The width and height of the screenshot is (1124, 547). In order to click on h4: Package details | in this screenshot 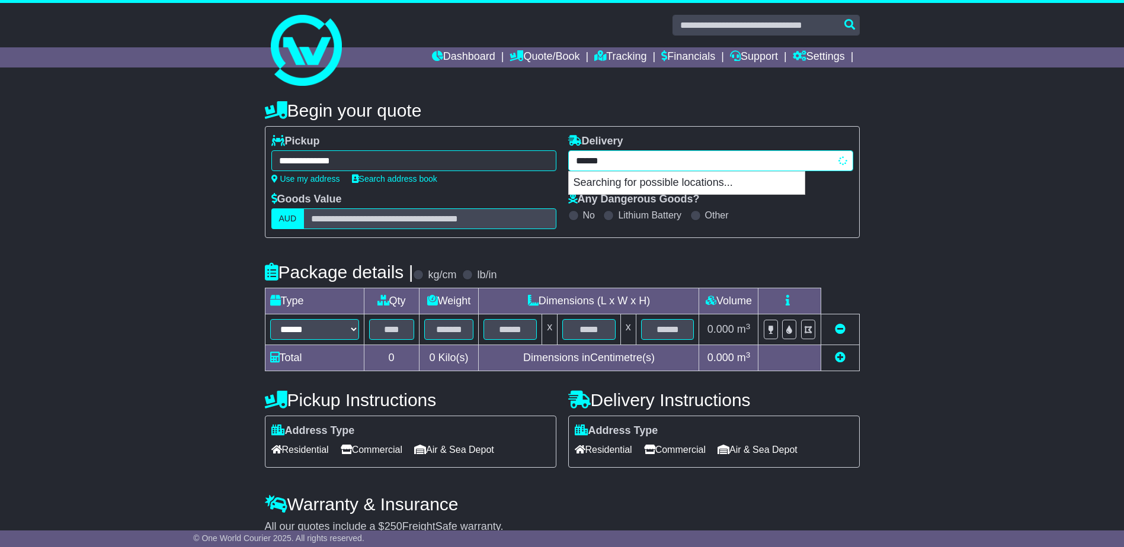, I will do `click(339, 272)`.